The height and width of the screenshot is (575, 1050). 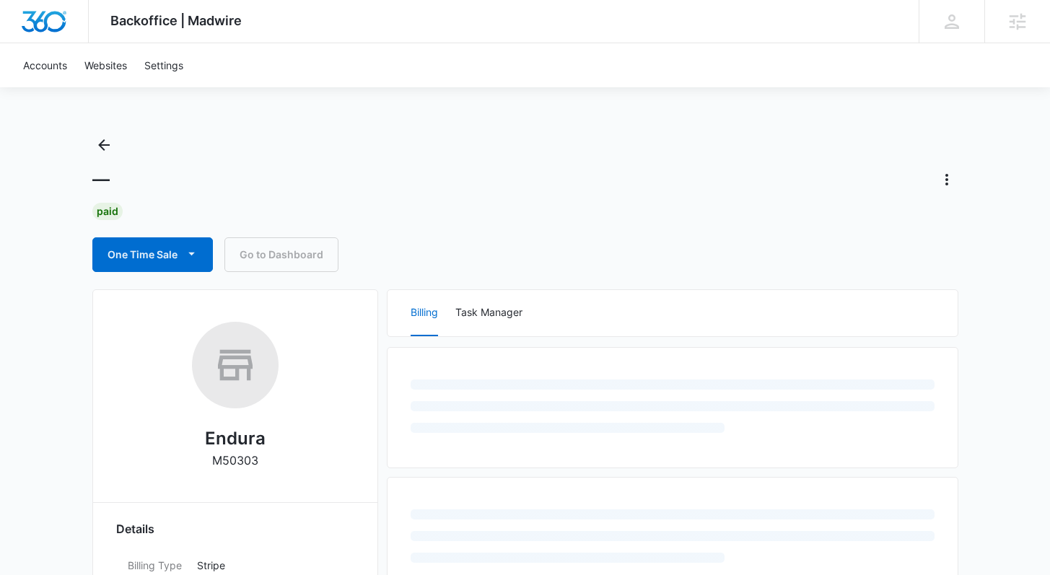 I want to click on p: M50303, so click(x=235, y=460).